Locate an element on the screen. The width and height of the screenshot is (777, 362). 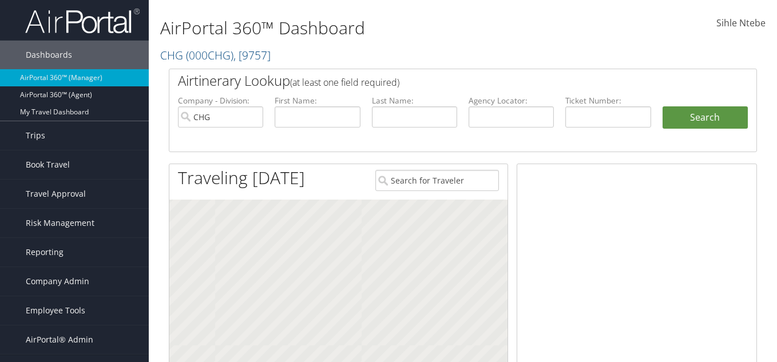
a: CHG is located at coordinates (215, 55).